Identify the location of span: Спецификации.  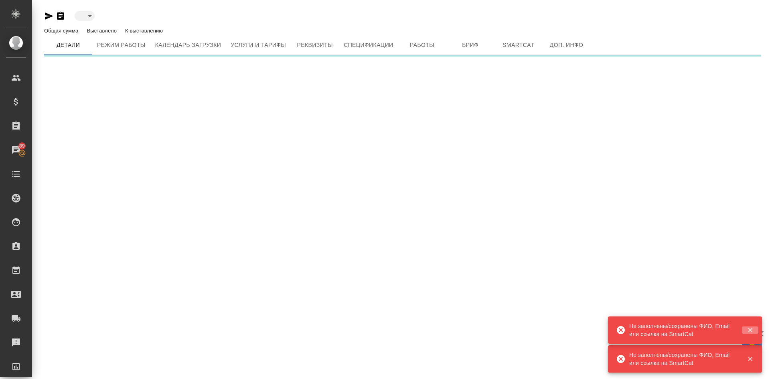
(368, 45).